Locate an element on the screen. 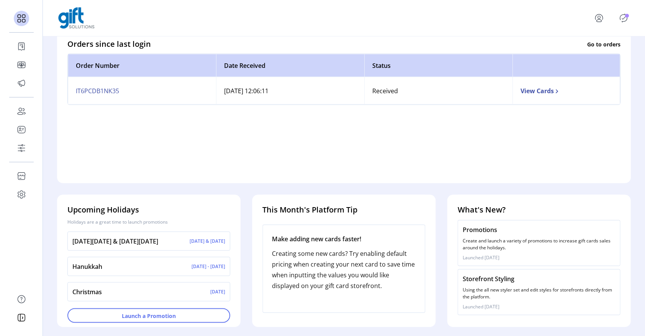 Image resolution: width=645 pixels, height=336 pixels. th: Order Number is located at coordinates (142, 66).